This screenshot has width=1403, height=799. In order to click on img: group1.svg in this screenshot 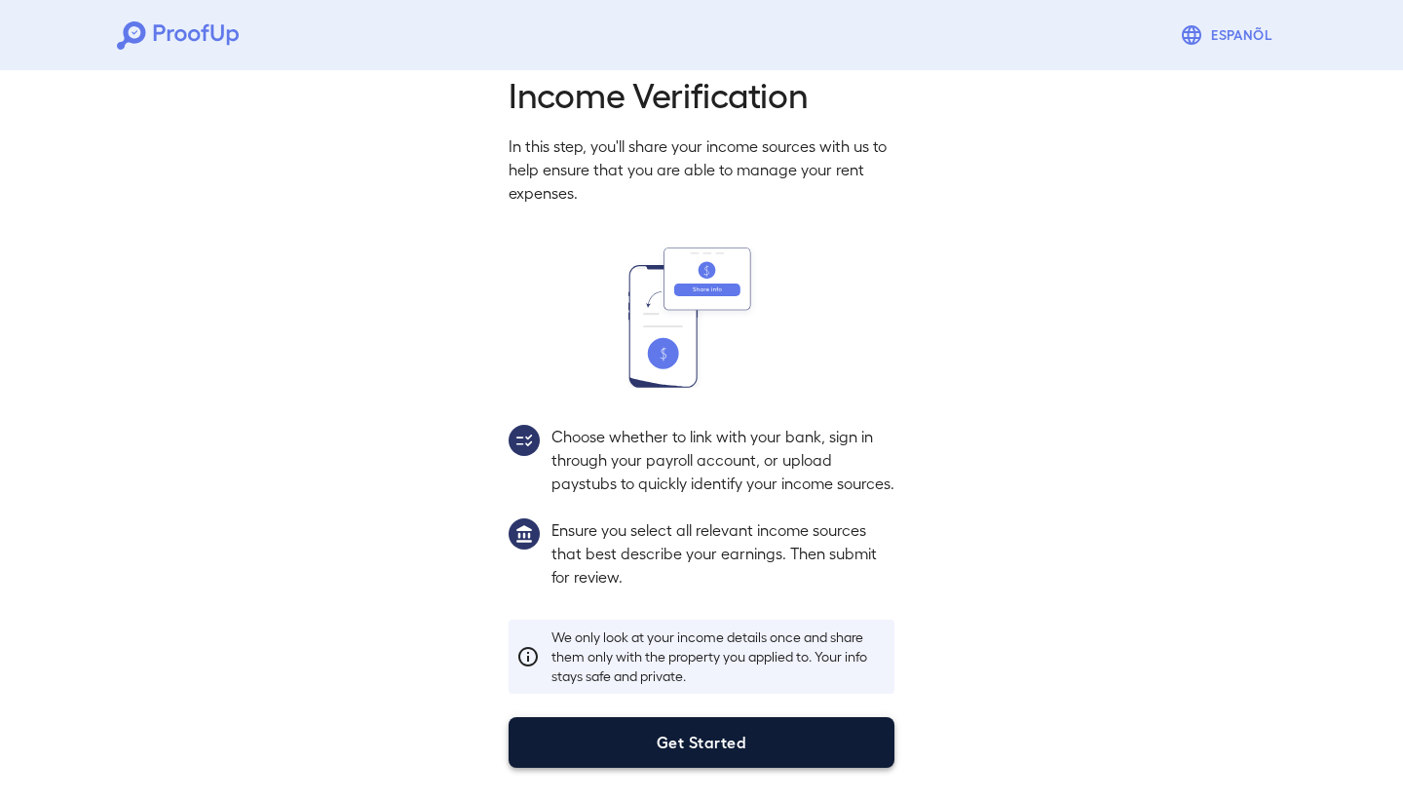, I will do `click(524, 534)`.